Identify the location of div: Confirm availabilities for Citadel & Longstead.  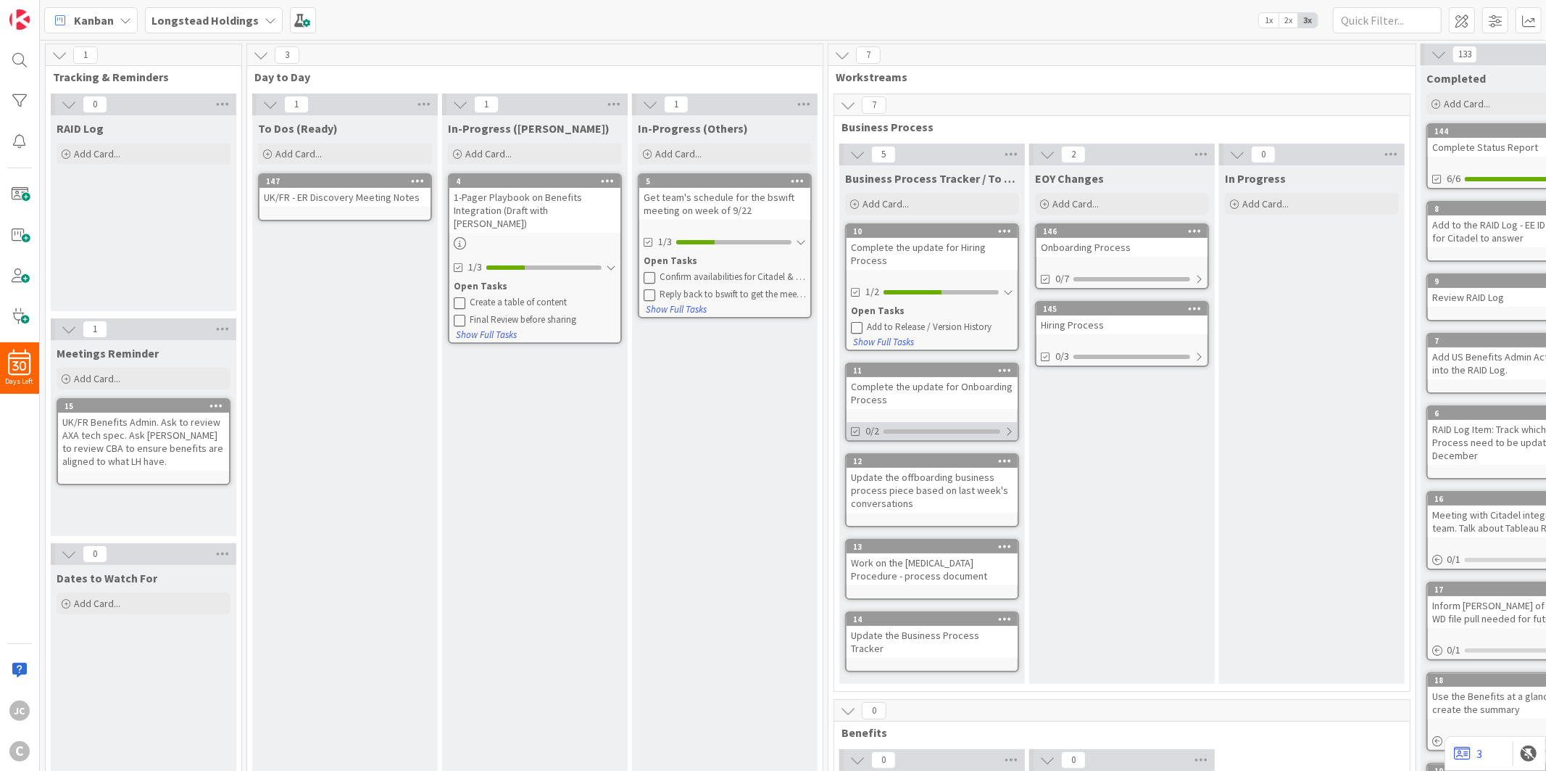
(733, 277).